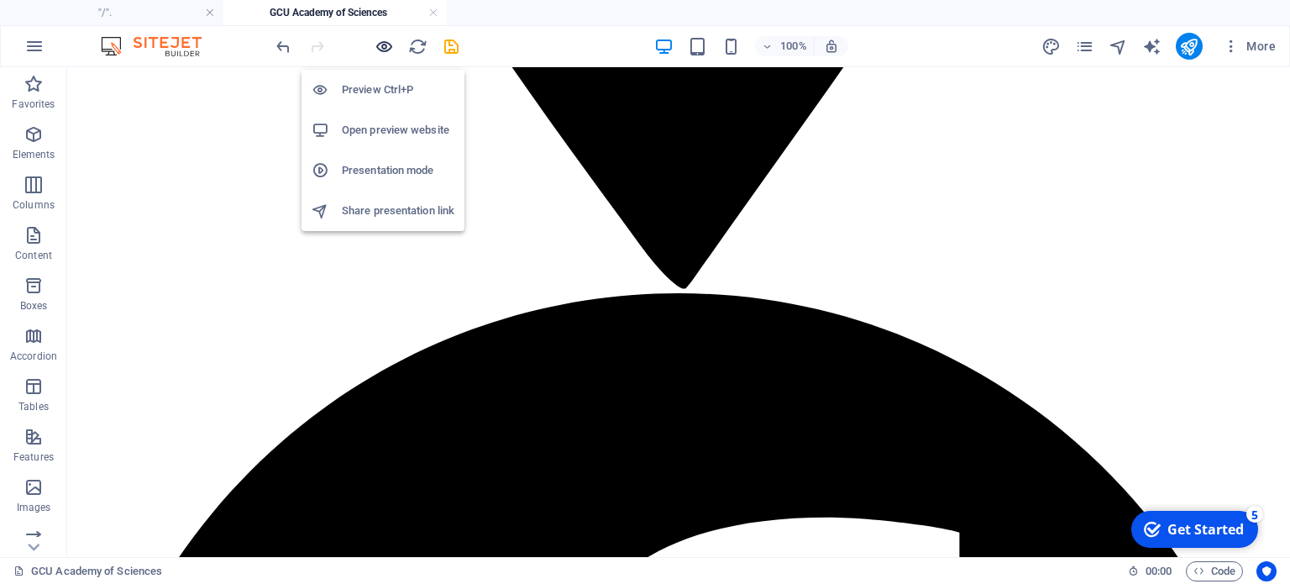 Image resolution: width=1290 pixels, height=584 pixels. What do you see at coordinates (398, 211) in the screenshot?
I see `h6: Share presentation link` at bounding box center [398, 211].